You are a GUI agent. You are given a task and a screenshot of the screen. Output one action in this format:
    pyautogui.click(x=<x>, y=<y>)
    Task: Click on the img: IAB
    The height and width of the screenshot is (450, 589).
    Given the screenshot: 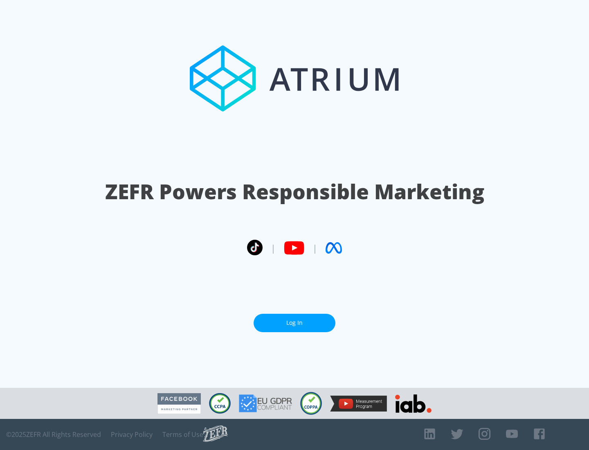 What is the action you would take?
    pyautogui.click(x=413, y=404)
    